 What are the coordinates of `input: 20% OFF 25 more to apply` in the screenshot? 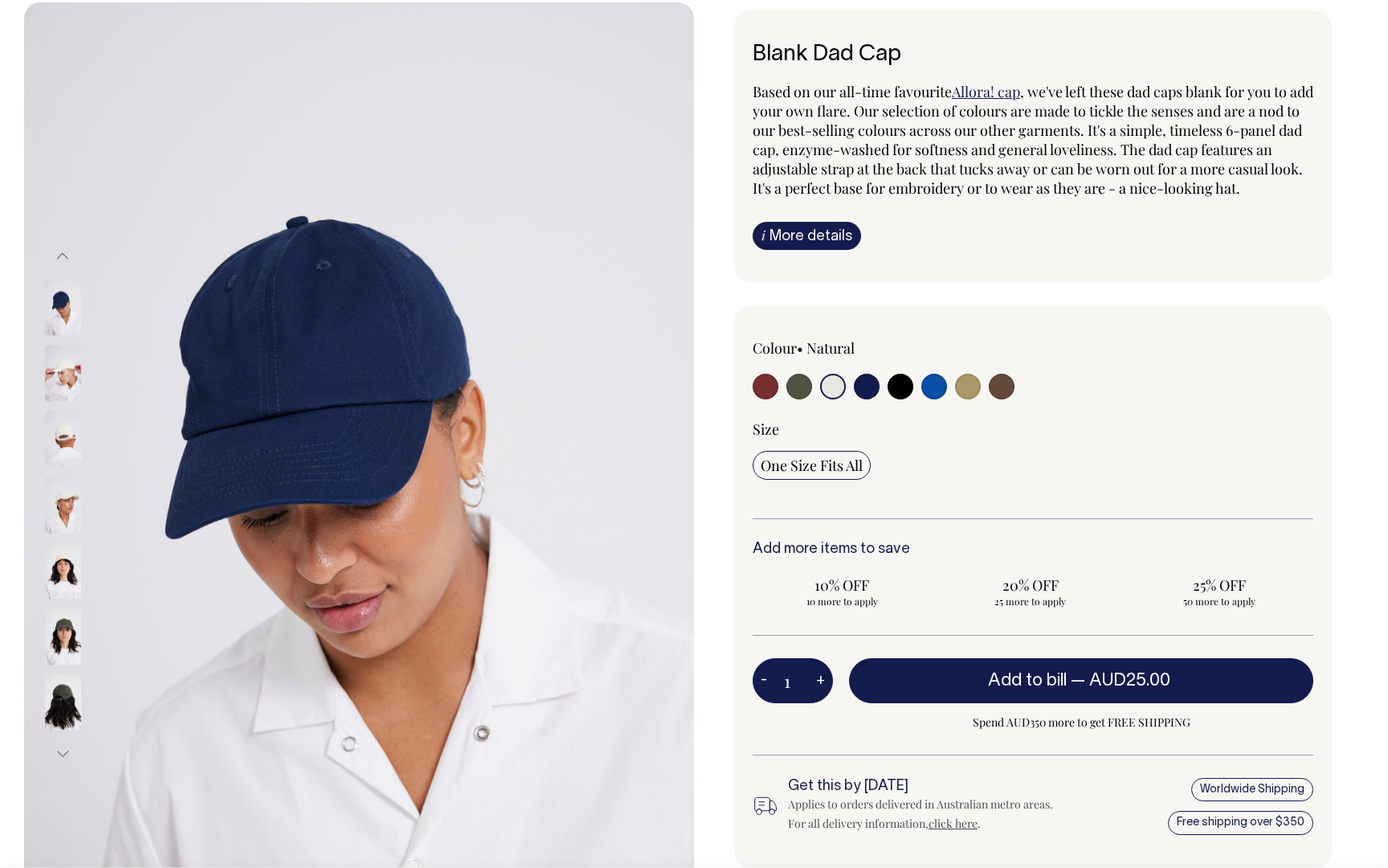 It's located at (1031, 591).